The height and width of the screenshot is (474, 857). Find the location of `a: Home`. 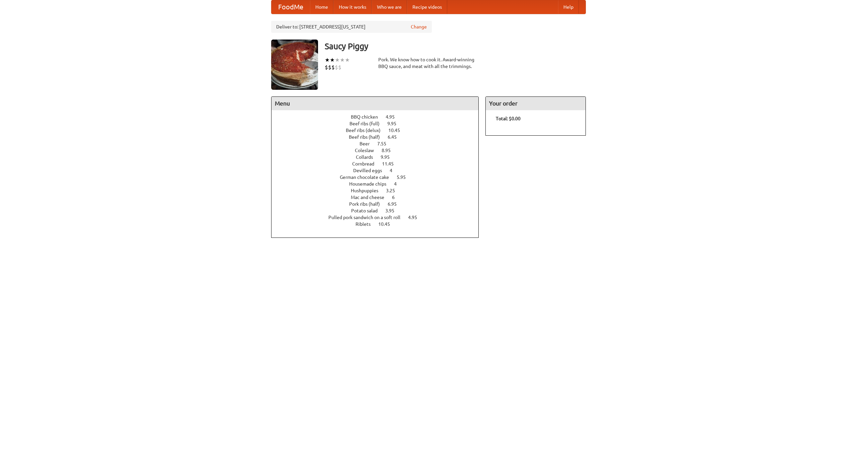

a: Home is located at coordinates (322, 7).